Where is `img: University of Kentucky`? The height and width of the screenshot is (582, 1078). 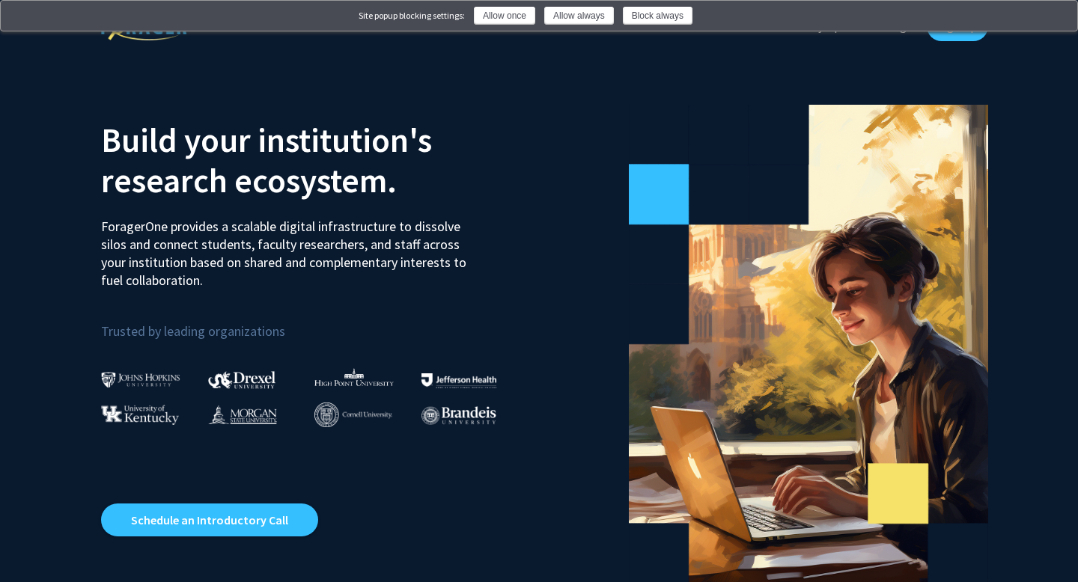 img: University of Kentucky is located at coordinates (140, 415).